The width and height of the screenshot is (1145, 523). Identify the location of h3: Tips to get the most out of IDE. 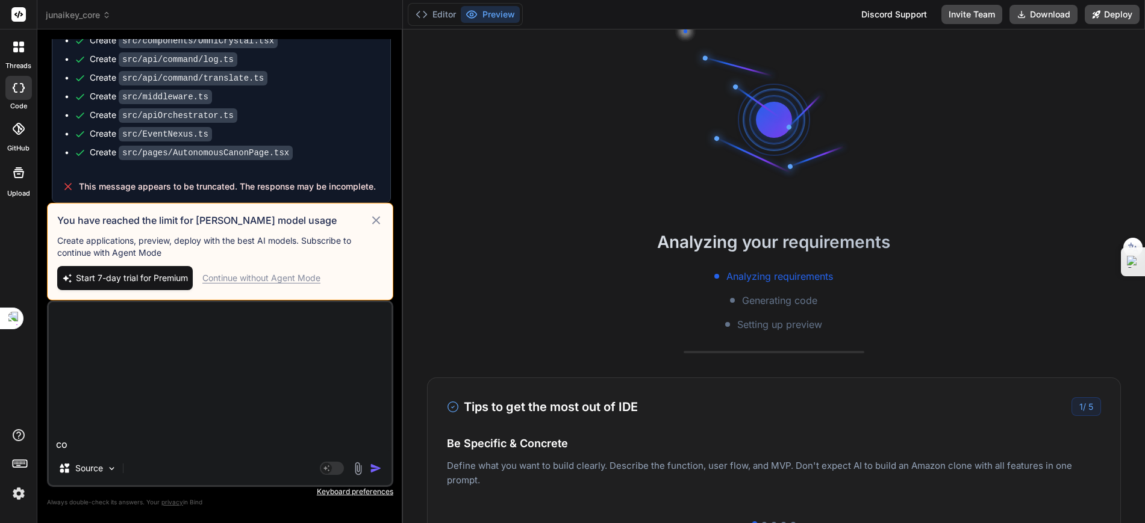
(542, 407).